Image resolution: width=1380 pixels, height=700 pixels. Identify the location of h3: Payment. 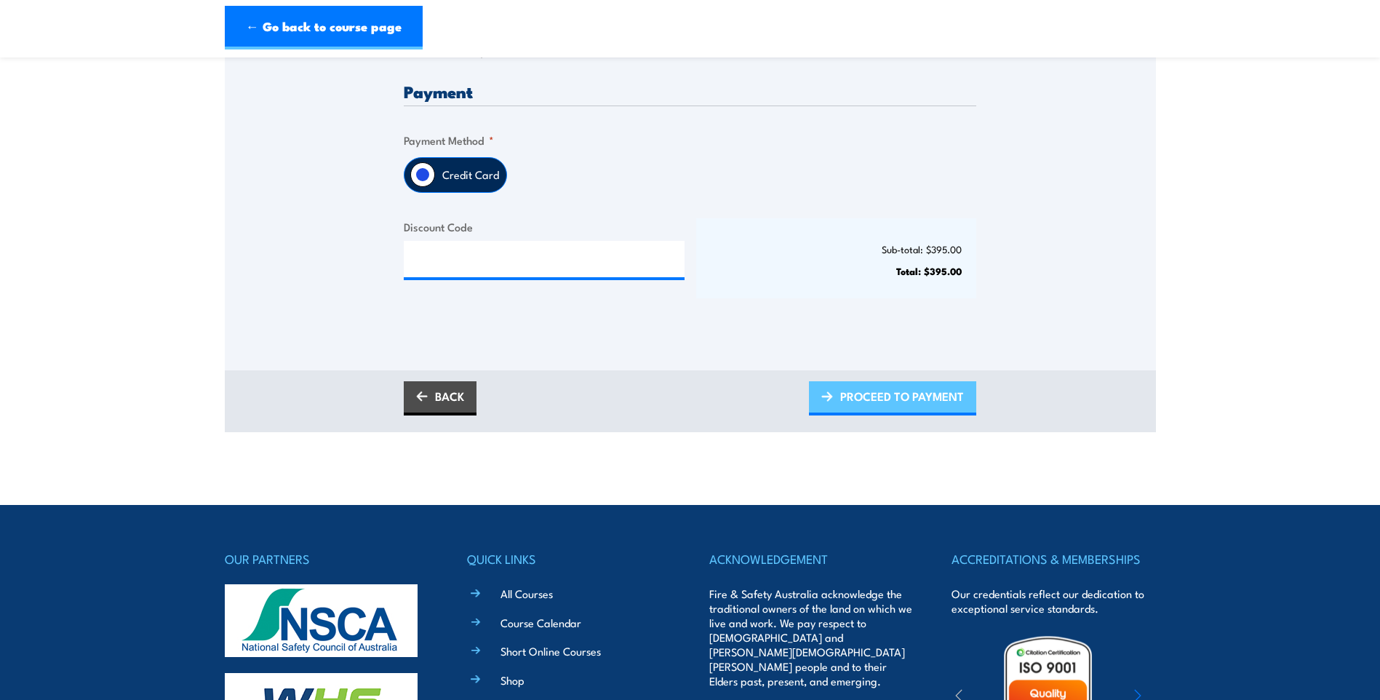
(690, 91).